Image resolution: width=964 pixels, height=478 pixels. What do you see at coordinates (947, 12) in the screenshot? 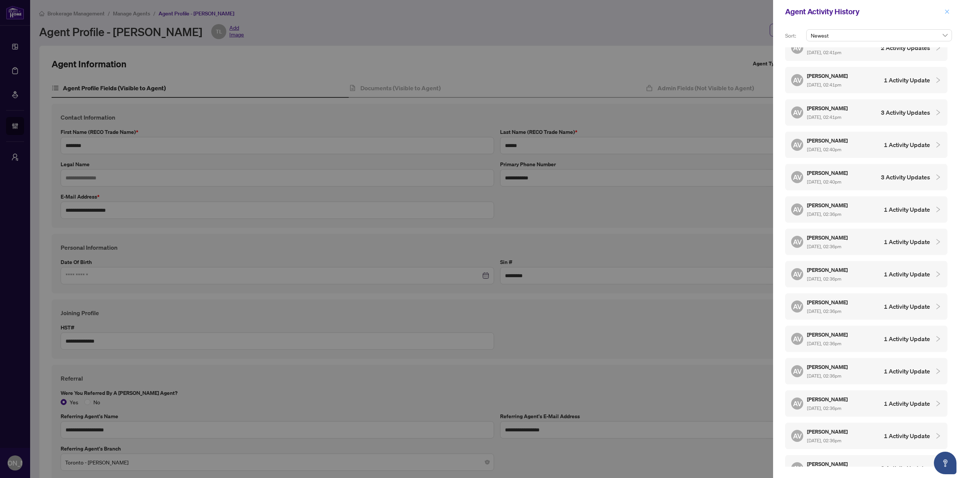
I see `span: close` at bounding box center [947, 12].